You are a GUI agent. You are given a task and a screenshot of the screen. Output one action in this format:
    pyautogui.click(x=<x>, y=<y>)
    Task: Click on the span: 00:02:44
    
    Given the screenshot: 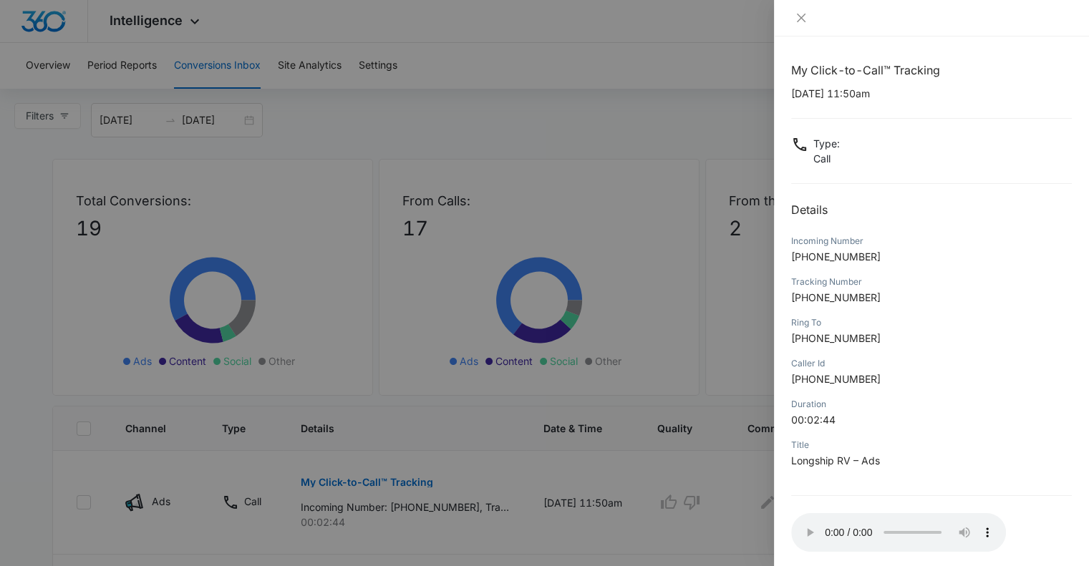 What is the action you would take?
    pyautogui.click(x=813, y=420)
    